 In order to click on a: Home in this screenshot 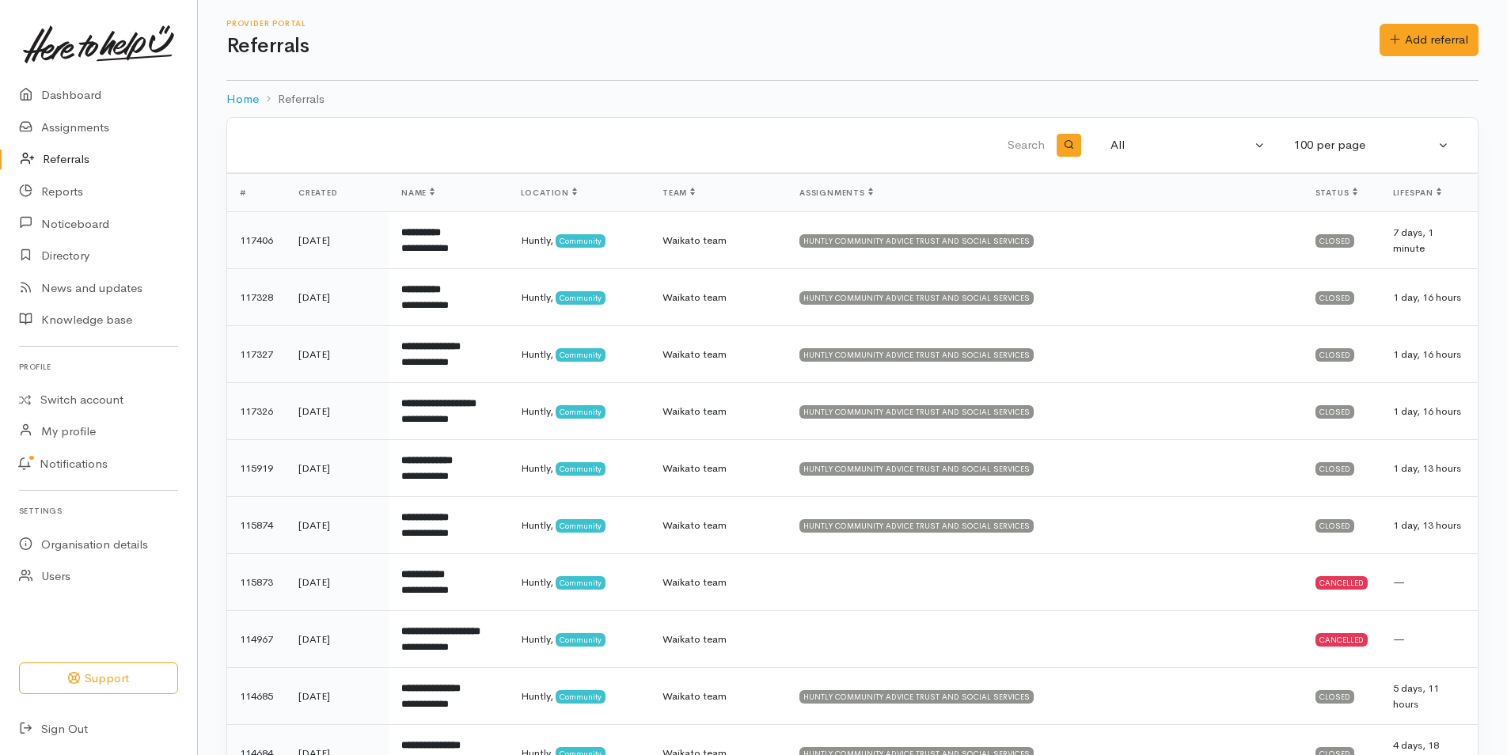, I will do `click(242, 99)`.